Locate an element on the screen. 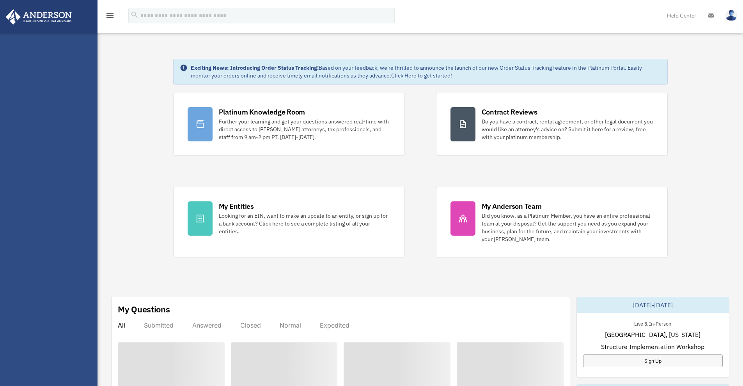  a: Contract Reviews Do you have a contract, rental agreement, or other legal document you would like... is located at coordinates (552, 124).